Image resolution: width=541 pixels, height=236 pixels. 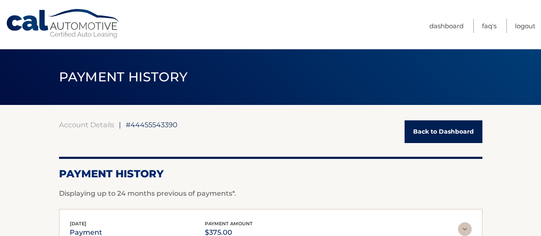 I want to click on img: accordion-rest.svg, so click(x=465, y=229).